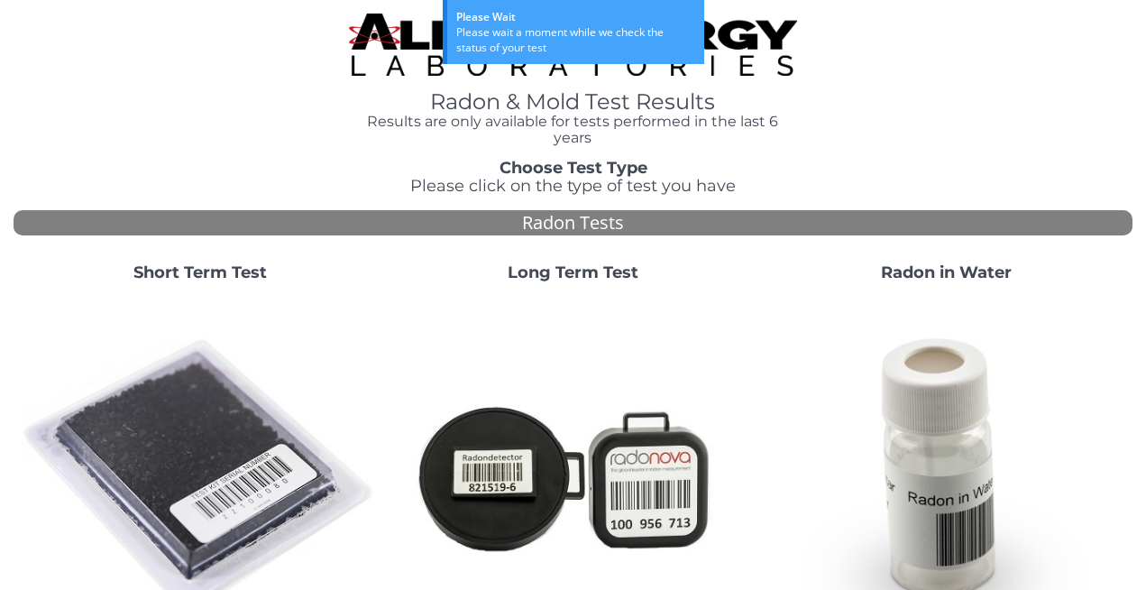  I want to click on img: TightCrop.jpg, so click(573, 44).